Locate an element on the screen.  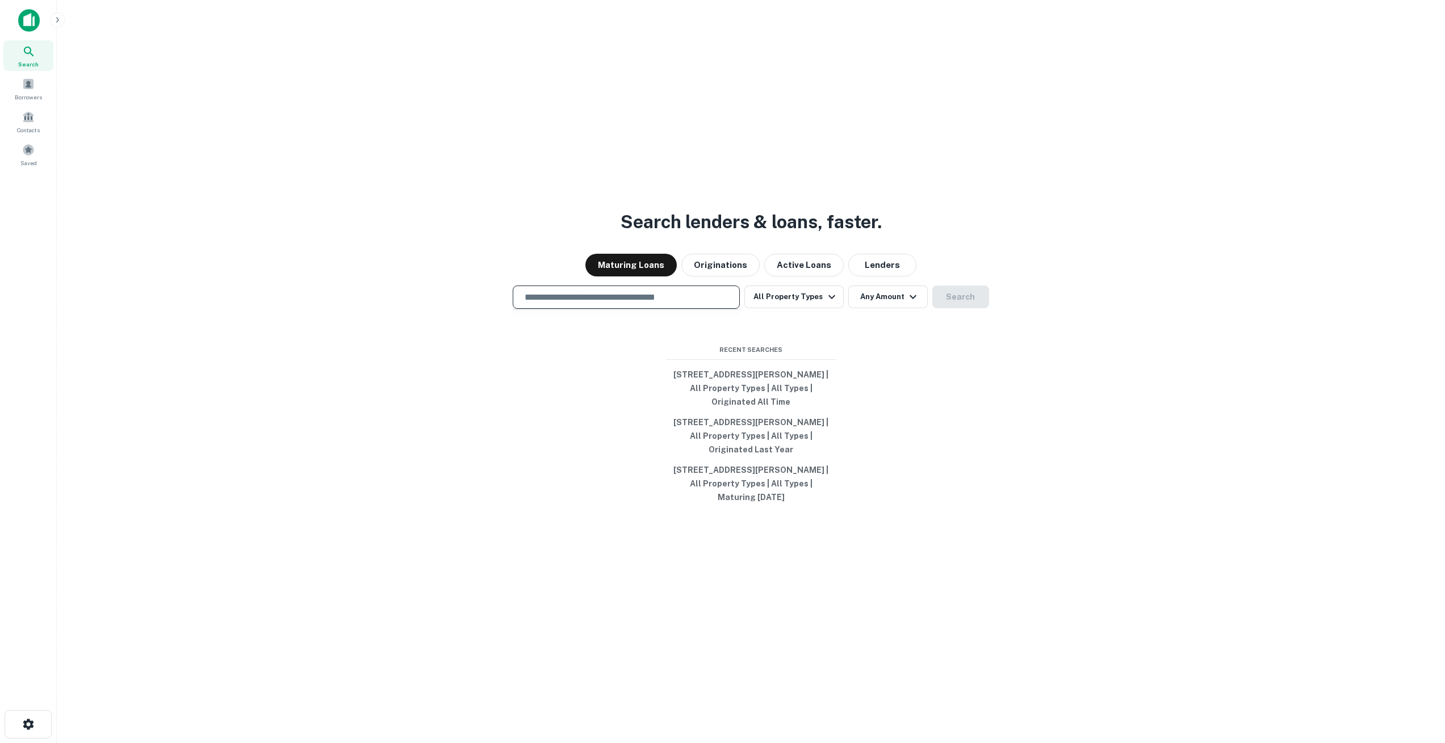
button: Active Loans is located at coordinates (804, 265).